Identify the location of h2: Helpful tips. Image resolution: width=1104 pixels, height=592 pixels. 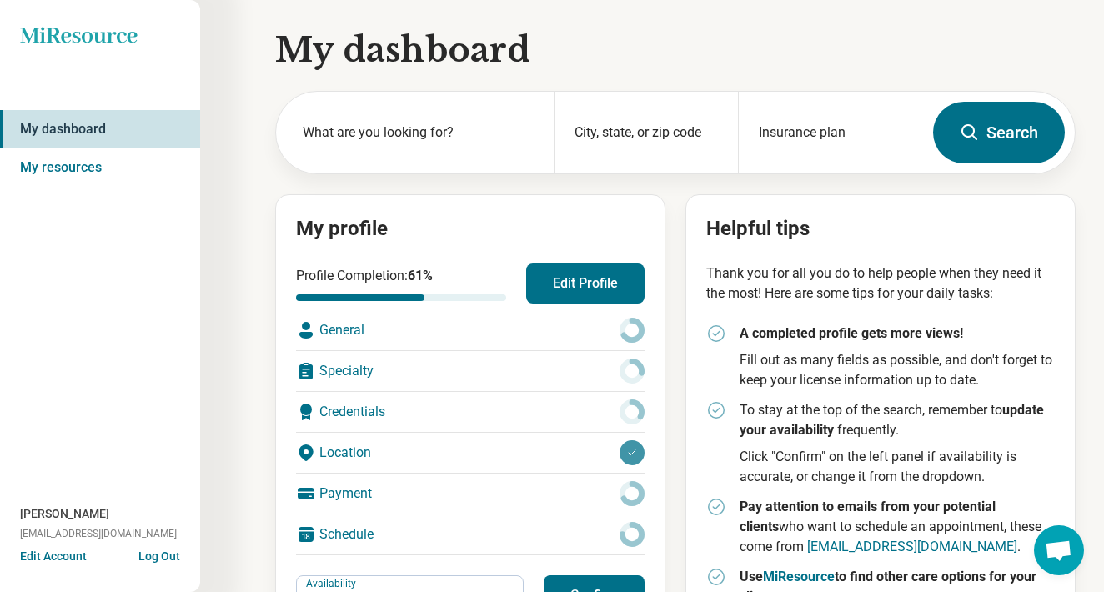
(881, 229).